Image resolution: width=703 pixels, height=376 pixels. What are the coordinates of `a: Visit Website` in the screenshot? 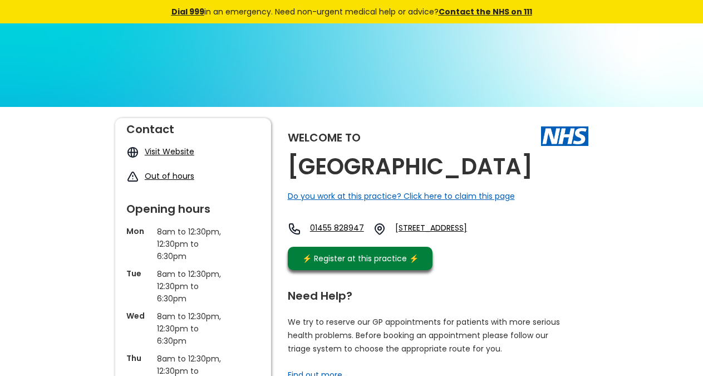 It's located at (169, 151).